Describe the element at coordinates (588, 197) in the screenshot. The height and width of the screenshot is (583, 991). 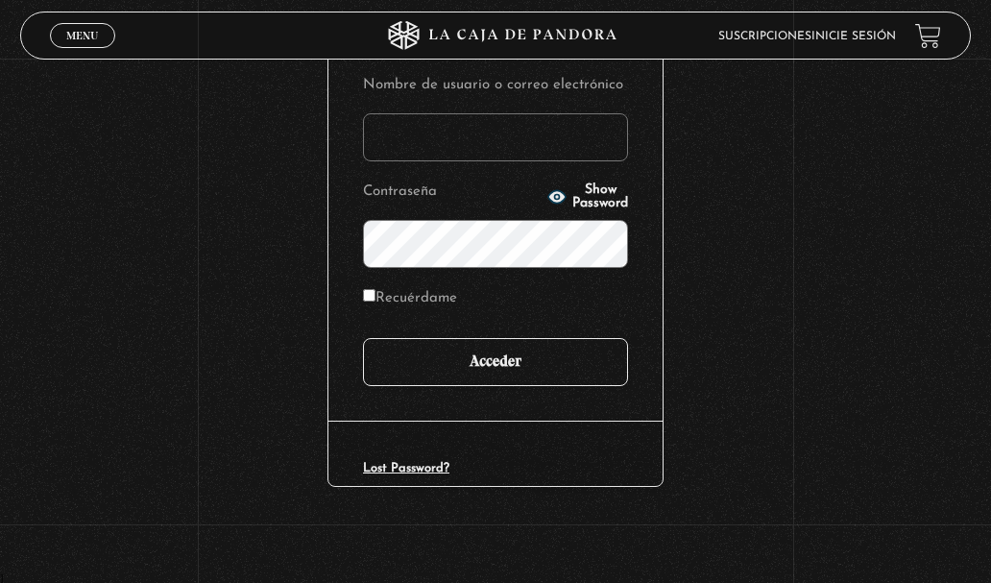
I see `button: Show Password` at that location.